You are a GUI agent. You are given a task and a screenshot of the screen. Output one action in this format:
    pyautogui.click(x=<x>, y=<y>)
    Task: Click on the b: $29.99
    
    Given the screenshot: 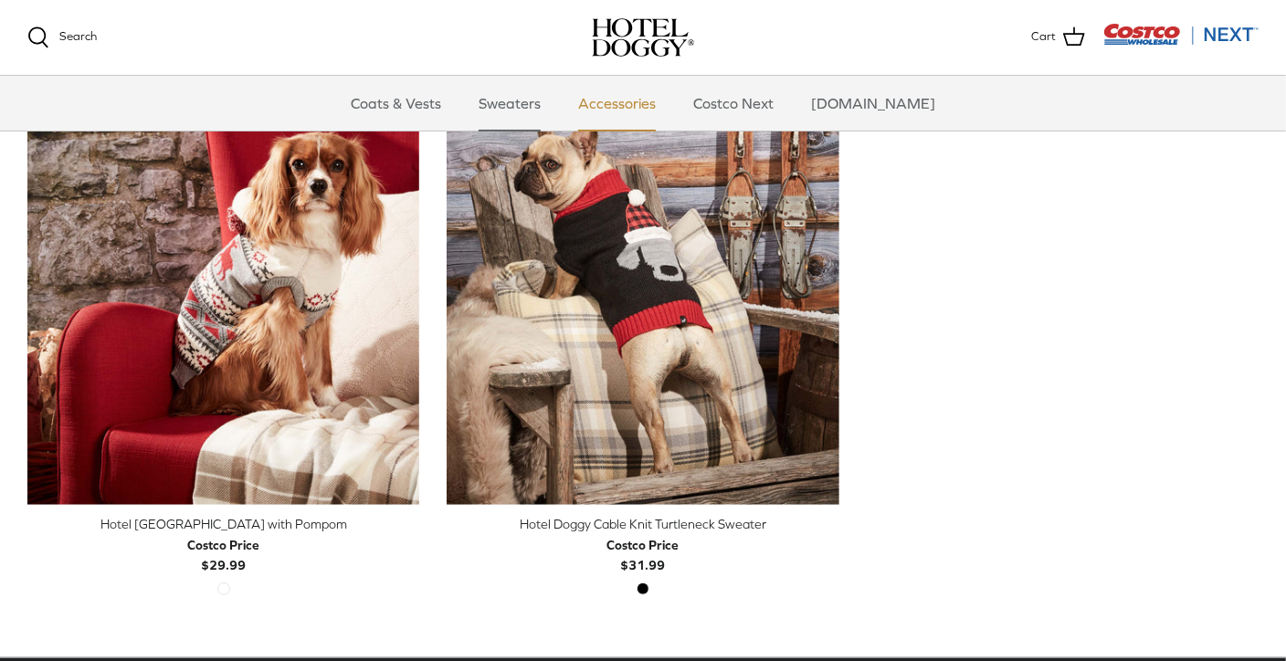 What is the action you would take?
    pyautogui.click(x=223, y=553)
    